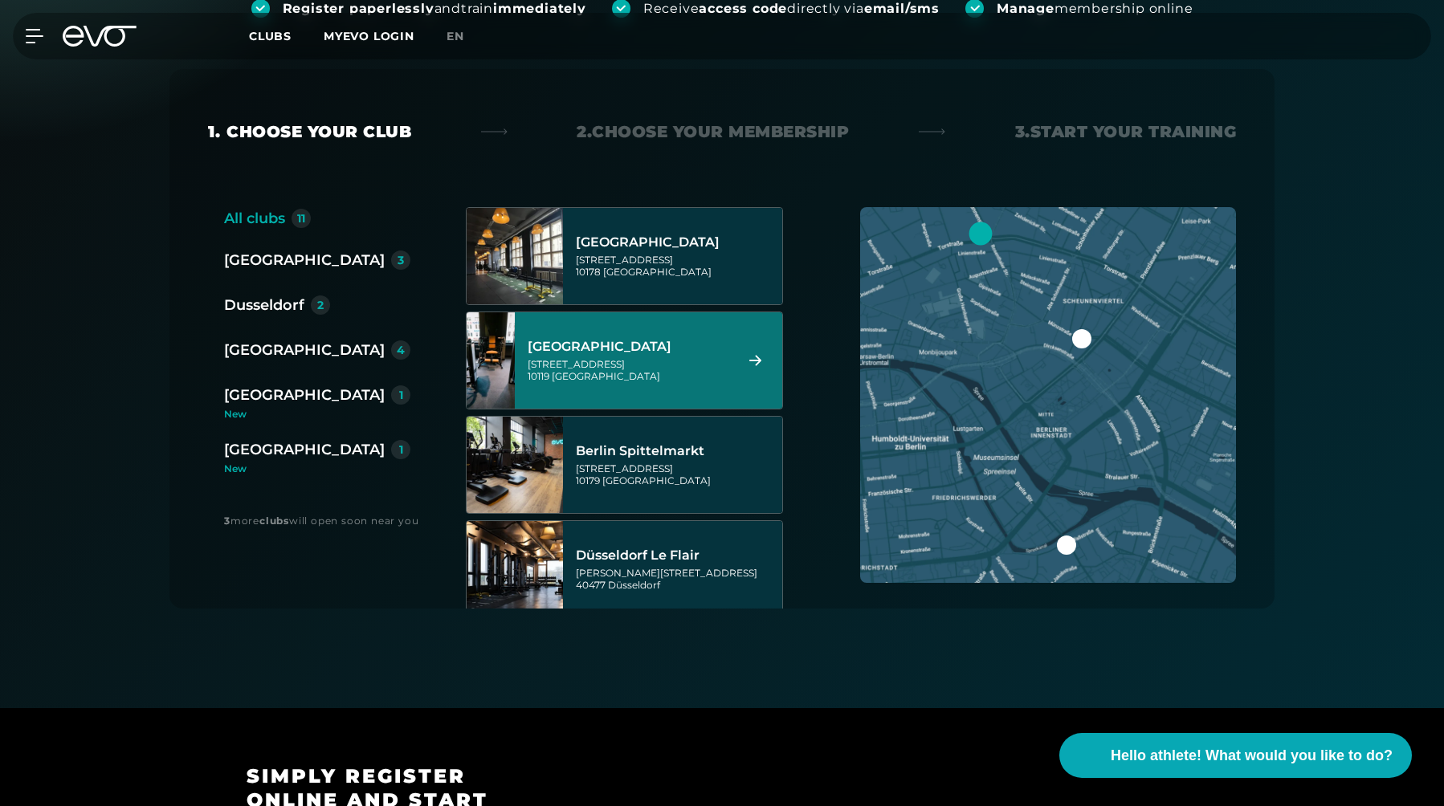 This screenshot has height=806, width=1444. I want to click on font: 1., so click(214, 132).